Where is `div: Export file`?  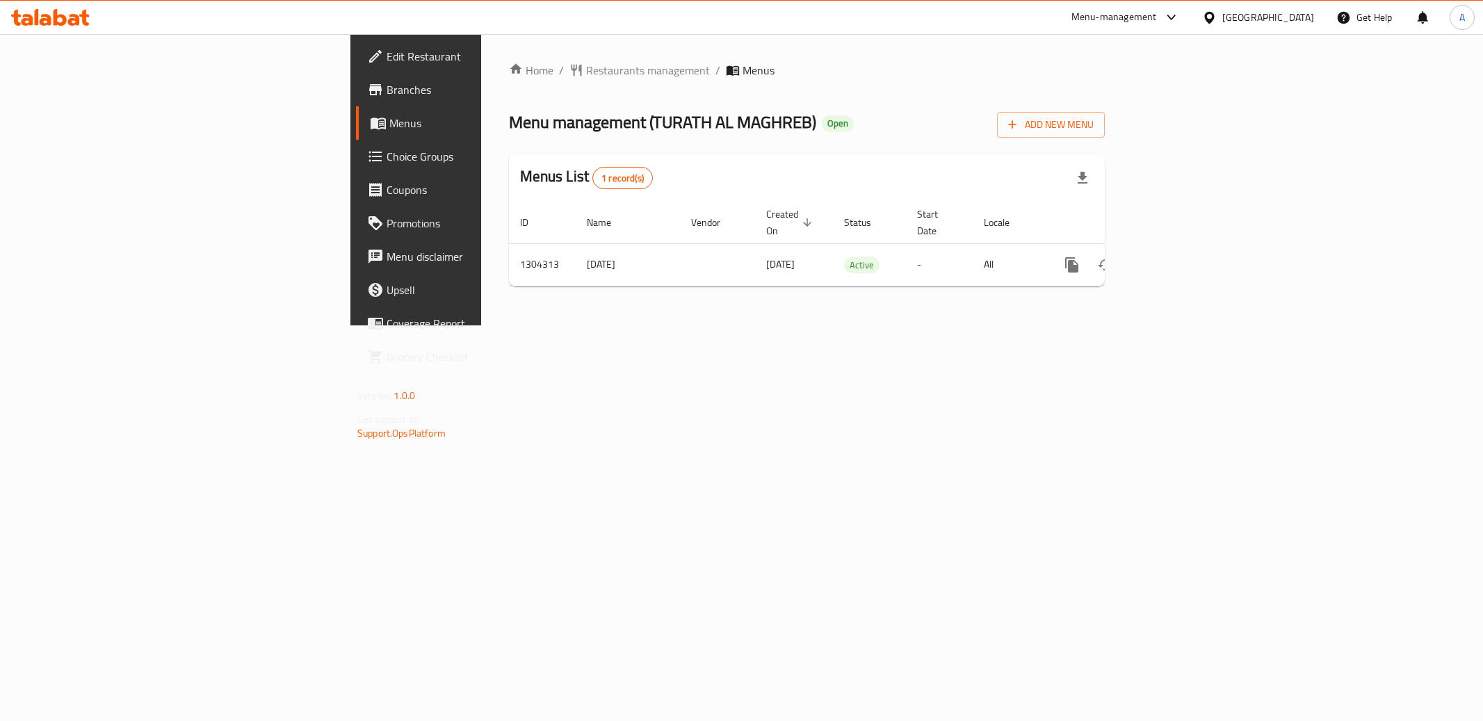
div: Export file is located at coordinates (1082, 178).